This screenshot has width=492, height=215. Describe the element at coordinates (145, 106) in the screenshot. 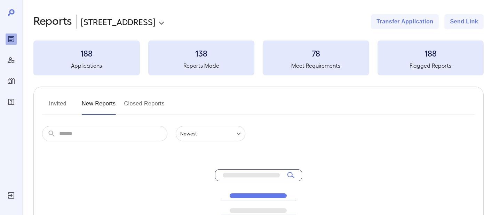

I see `button: Closed Reports` at that location.